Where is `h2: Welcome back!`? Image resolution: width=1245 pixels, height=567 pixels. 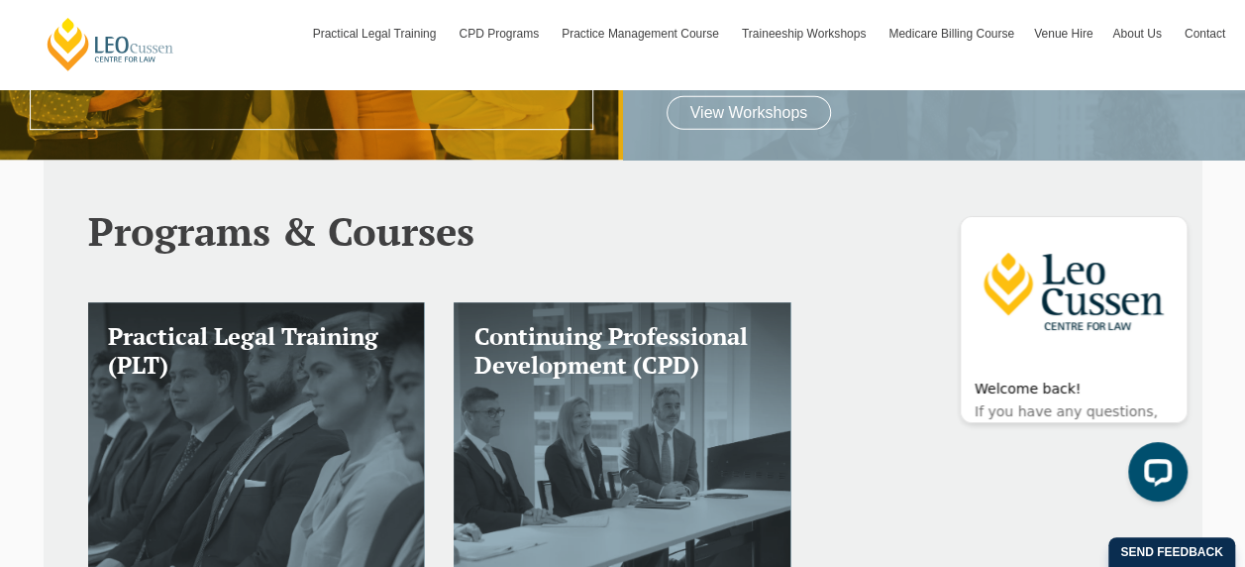
h2: Welcome back! is located at coordinates (130, 208).